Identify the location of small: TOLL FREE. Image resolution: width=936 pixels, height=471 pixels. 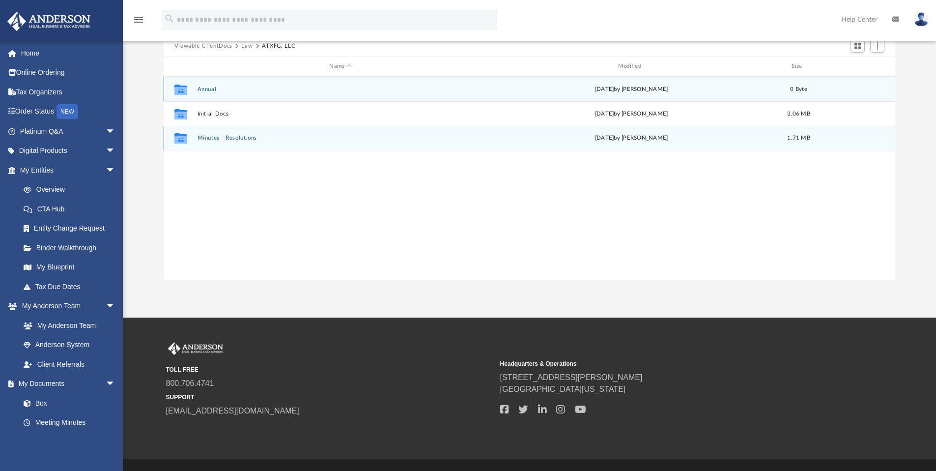
(330, 370).